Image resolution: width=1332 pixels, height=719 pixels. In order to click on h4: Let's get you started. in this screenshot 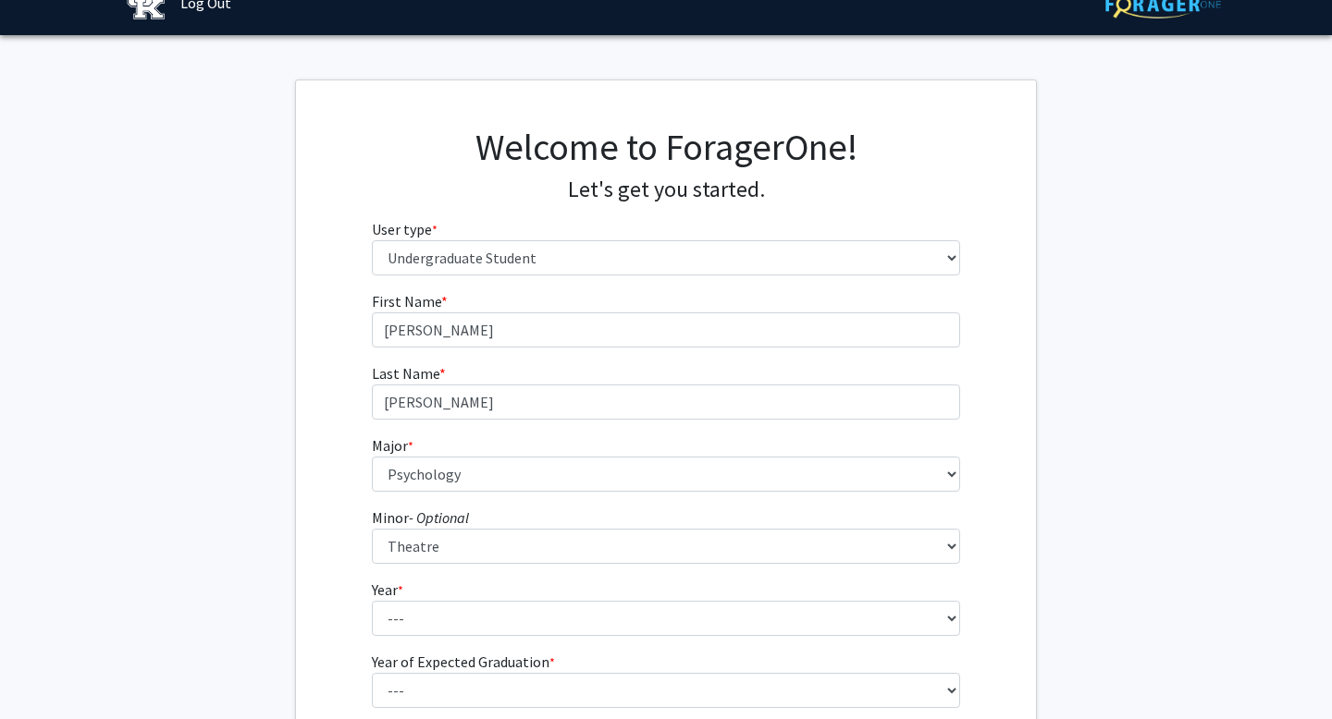, I will do `click(666, 190)`.